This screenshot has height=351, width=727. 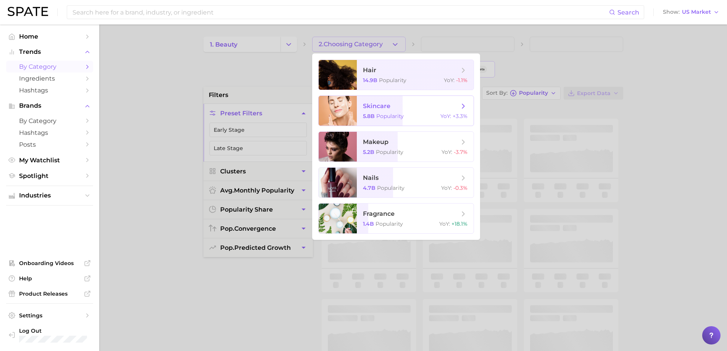 What do you see at coordinates (369, 152) in the screenshot?
I see `span: 5.2b` at bounding box center [369, 152].